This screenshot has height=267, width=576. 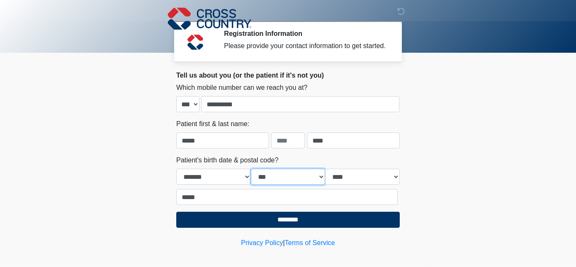 I want to click on img: Cross Country Logo, so click(x=210, y=19).